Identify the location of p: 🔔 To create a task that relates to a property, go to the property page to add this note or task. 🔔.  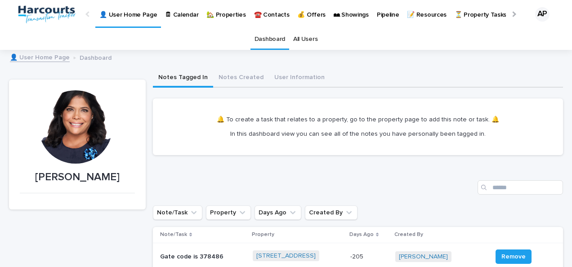
(358, 120).